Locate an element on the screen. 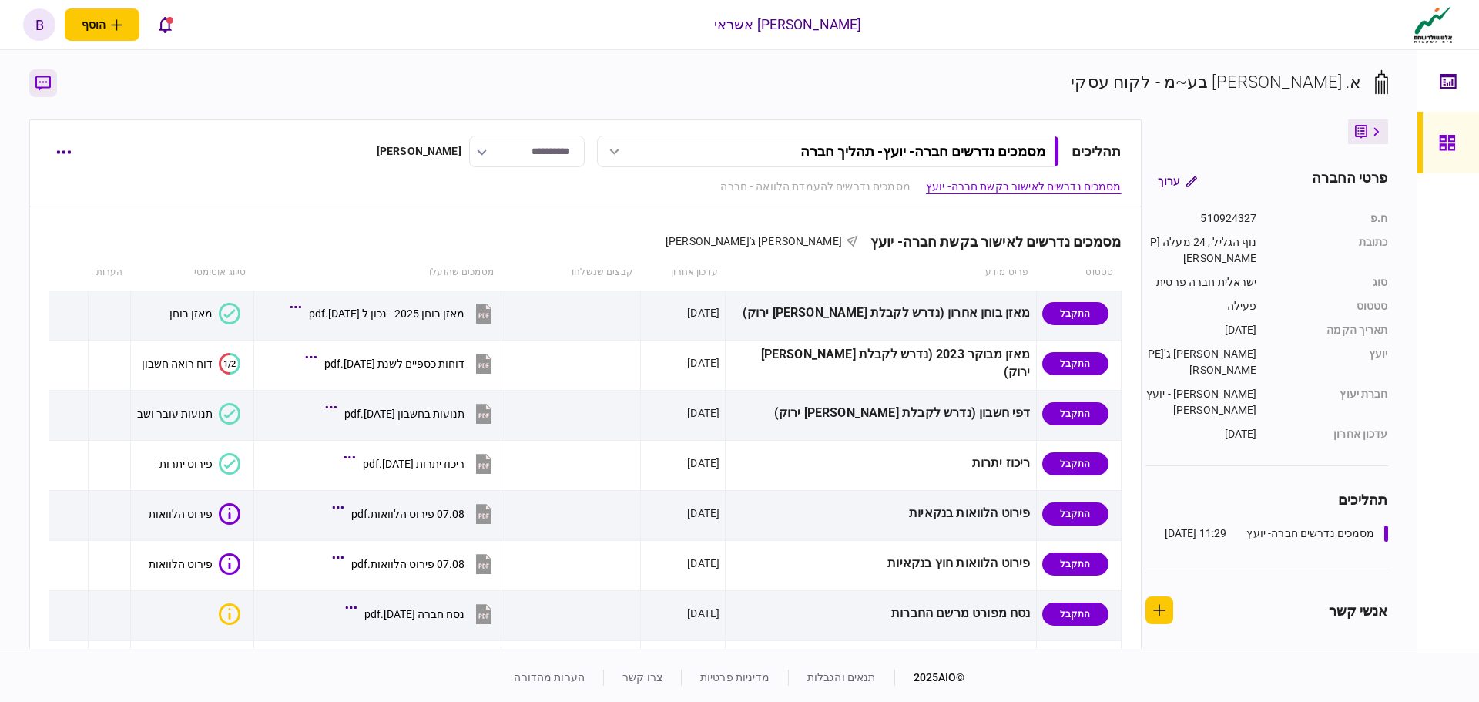  button: נסח חברה 14.12.22.pdf is located at coordinates (422, 613).